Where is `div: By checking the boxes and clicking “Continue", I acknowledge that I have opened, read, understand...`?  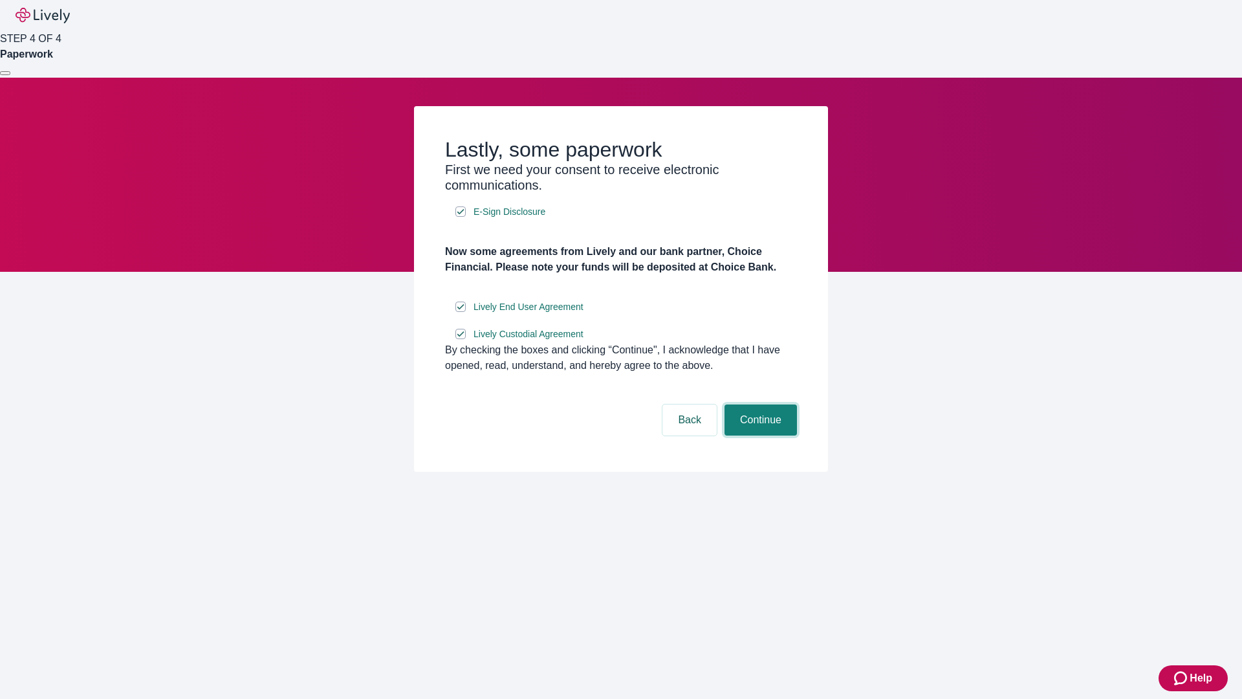
div: By checking the boxes and clicking “Continue", I acknowledge that I have opened, read, understand... is located at coordinates (621, 358).